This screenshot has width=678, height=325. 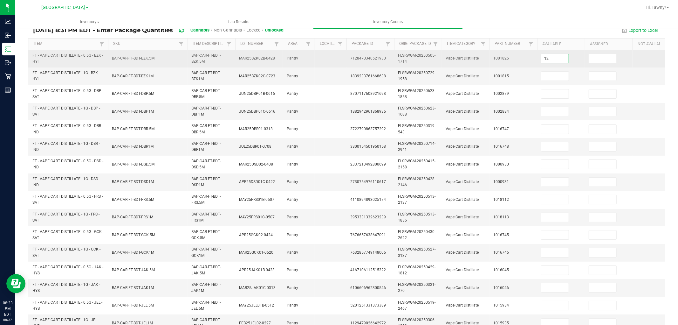 I want to click on span: BAP-CAR-FT-BDT-DBP.5M, so click(x=133, y=93).